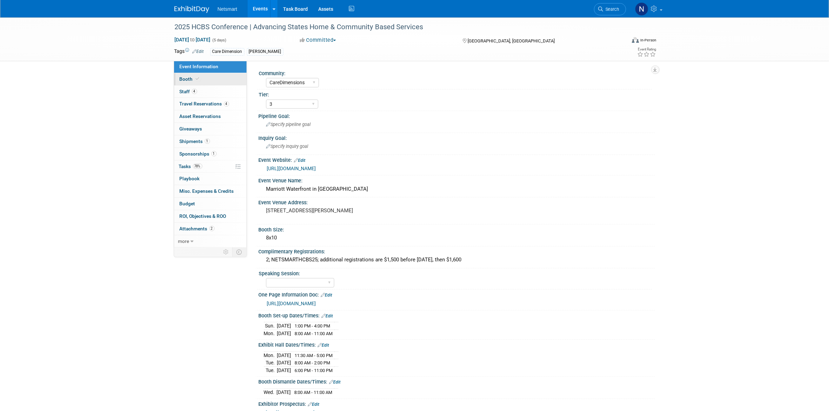  I want to click on div: 8x10, so click(457, 238).